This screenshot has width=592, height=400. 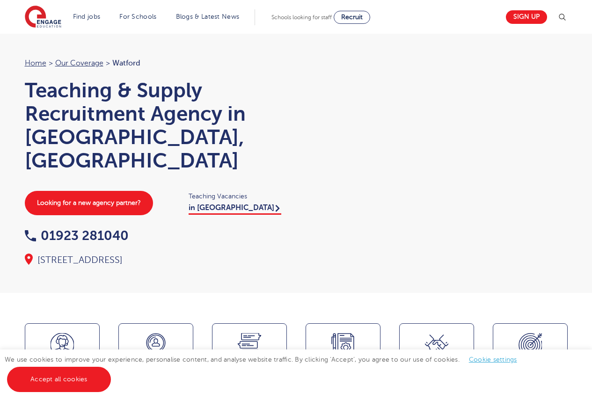 I want to click on span: Schools looking for staff, so click(x=301, y=17).